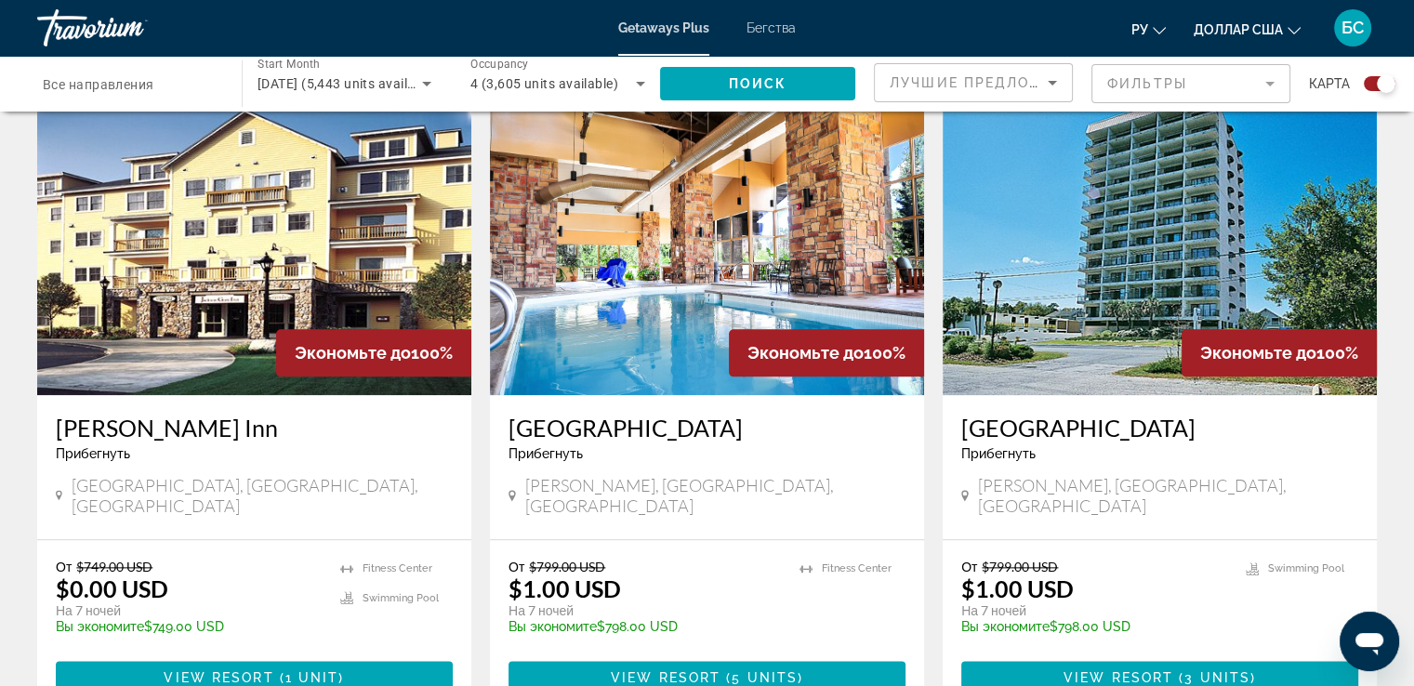  Describe the element at coordinates (1148, 29) in the screenshot. I see `button: Изменить язык` at that location.